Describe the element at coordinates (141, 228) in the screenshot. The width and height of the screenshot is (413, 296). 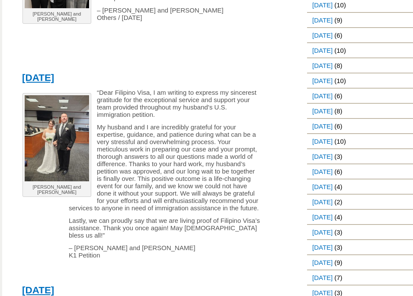
I see `p: Lastly, we can proudly say that we are living proof of Filipino Visa’s assistance. Thank you once...` at that location.